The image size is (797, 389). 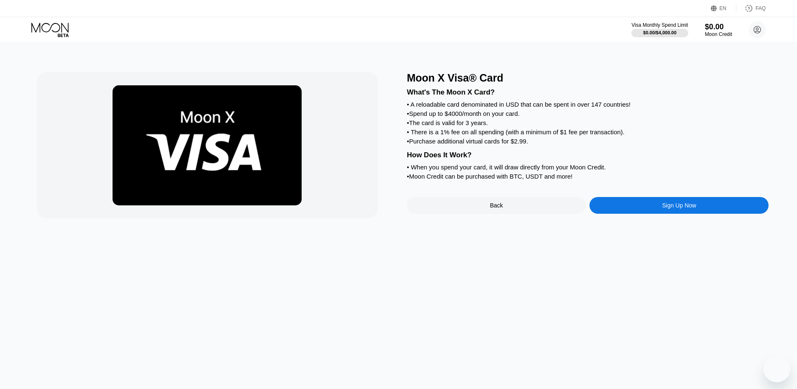 I want to click on div: Back, so click(x=496, y=205).